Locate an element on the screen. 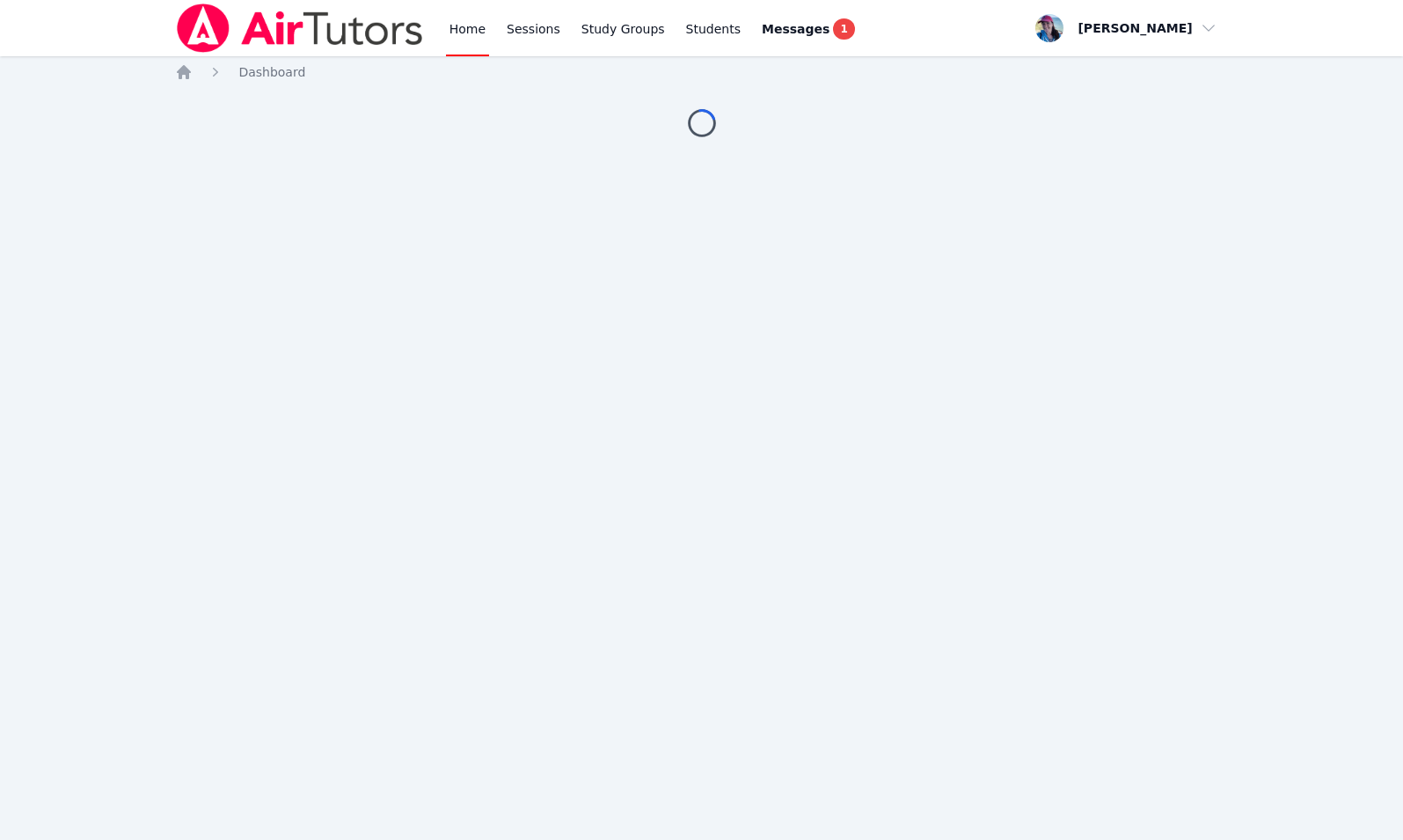 Image resolution: width=1403 pixels, height=840 pixels. nav: Breadcrumb is located at coordinates (701, 72).